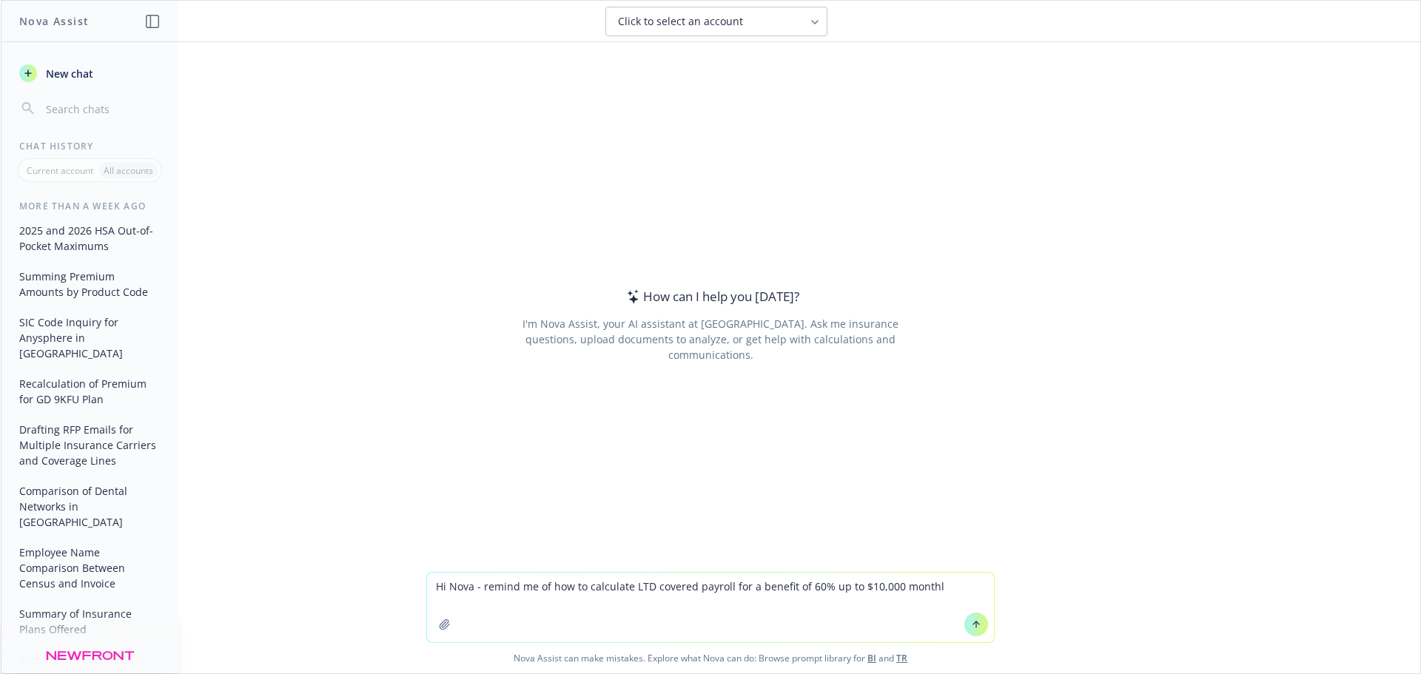 The height and width of the screenshot is (674, 1421). Describe the element at coordinates (90, 284) in the screenshot. I see `button: Summing Premium Amounts by Product Code` at that location.